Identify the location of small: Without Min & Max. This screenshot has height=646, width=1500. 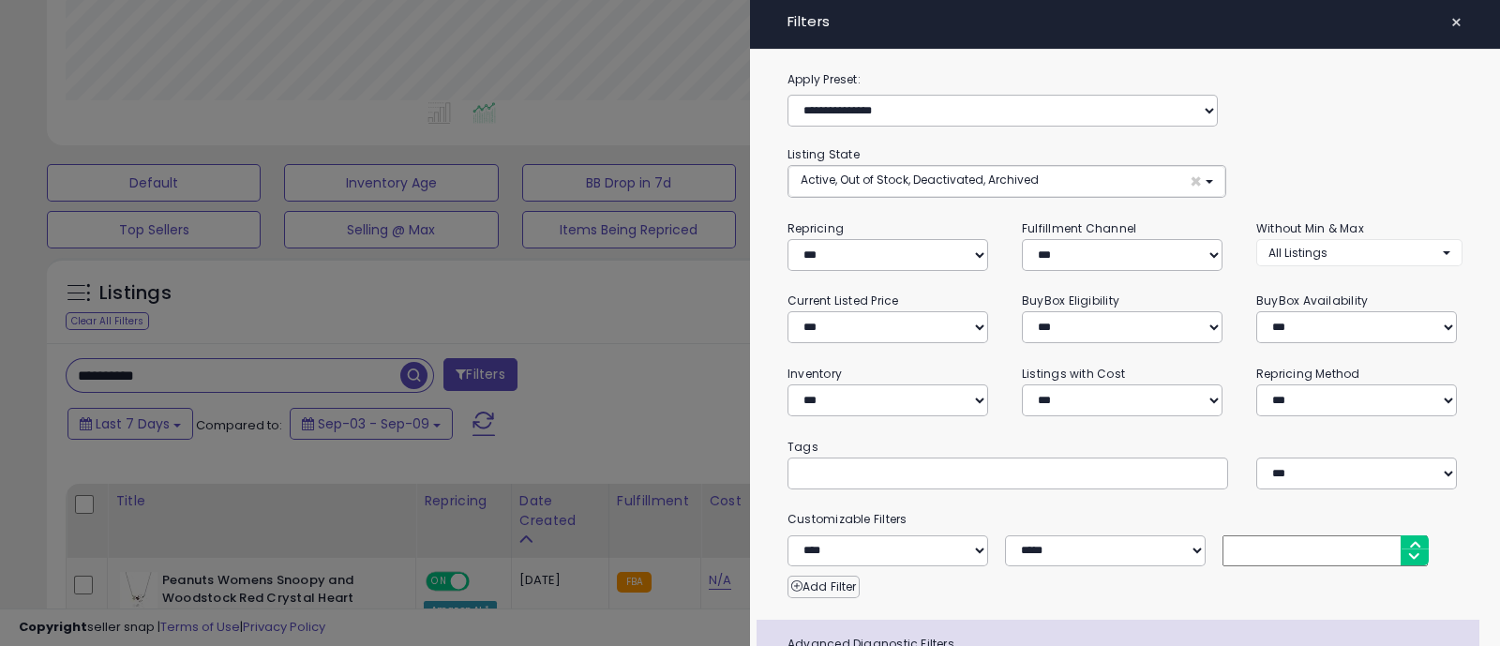
(1309, 228).